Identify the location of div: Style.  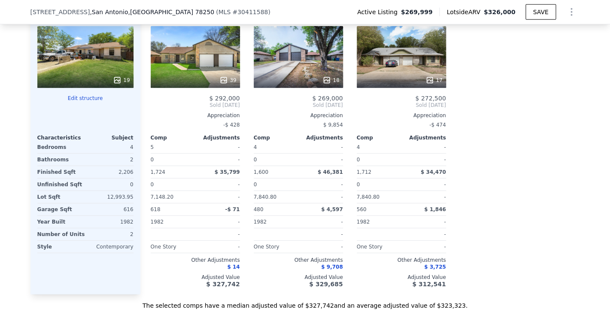
(61, 247).